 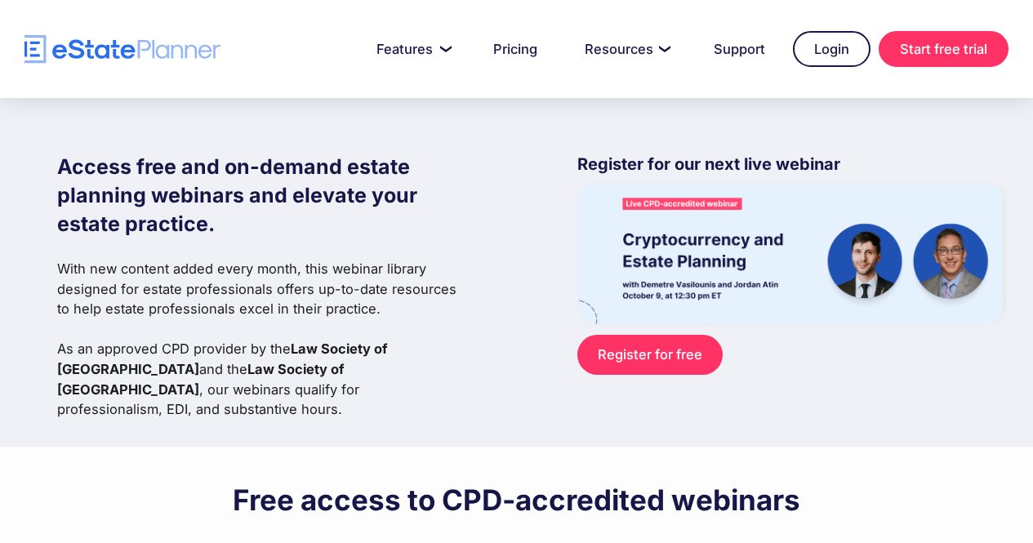 What do you see at coordinates (831, 49) in the screenshot?
I see `a: Login` at bounding box center [831, 49].